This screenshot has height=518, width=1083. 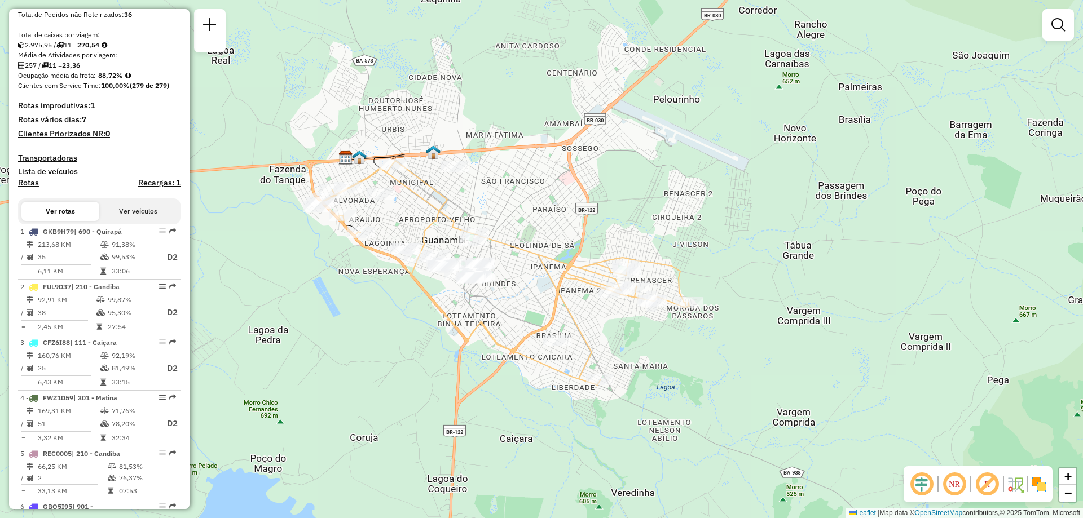 I want to click on span: Clientes com Service Time:, so click(x=59, y=85).